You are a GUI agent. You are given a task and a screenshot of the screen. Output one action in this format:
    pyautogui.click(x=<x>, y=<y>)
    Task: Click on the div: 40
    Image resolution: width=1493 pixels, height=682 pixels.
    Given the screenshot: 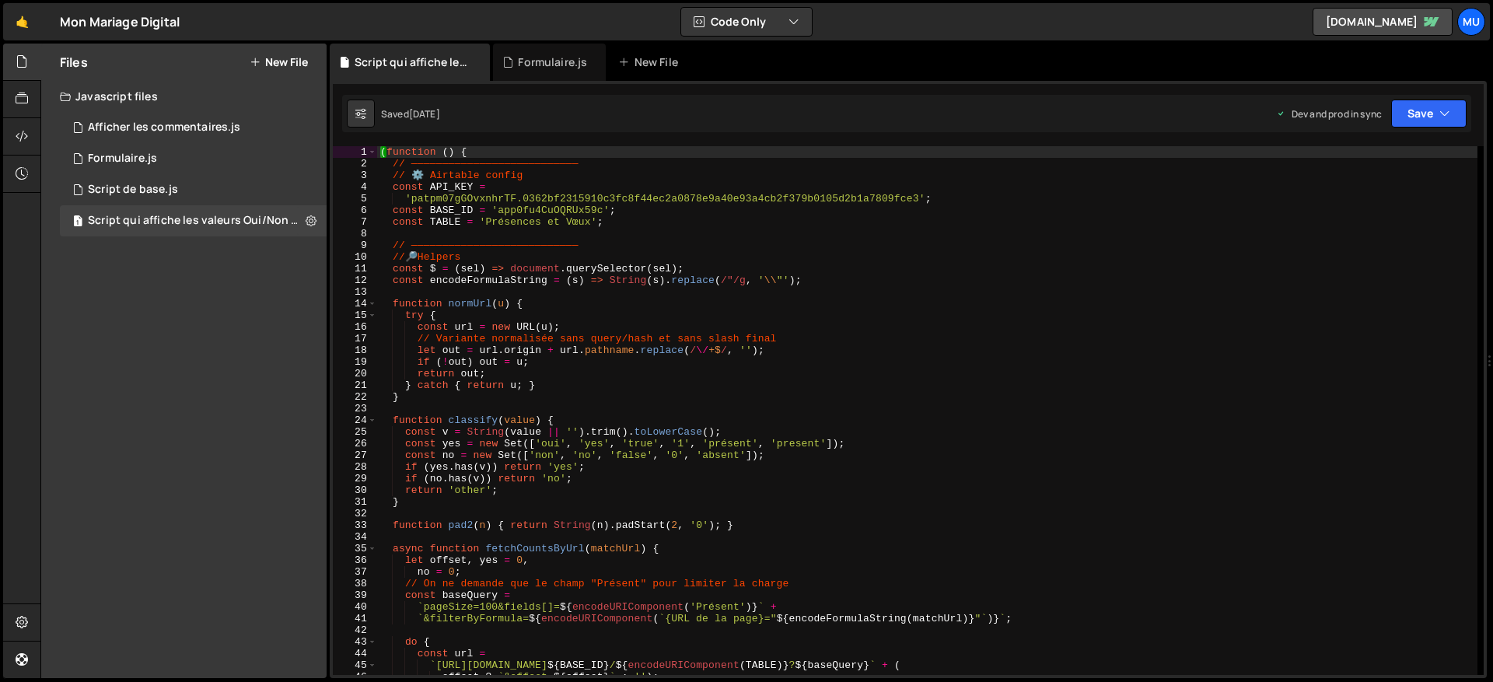 What is the action you would take?
    pyautogui.click(x=355, y=607)
    